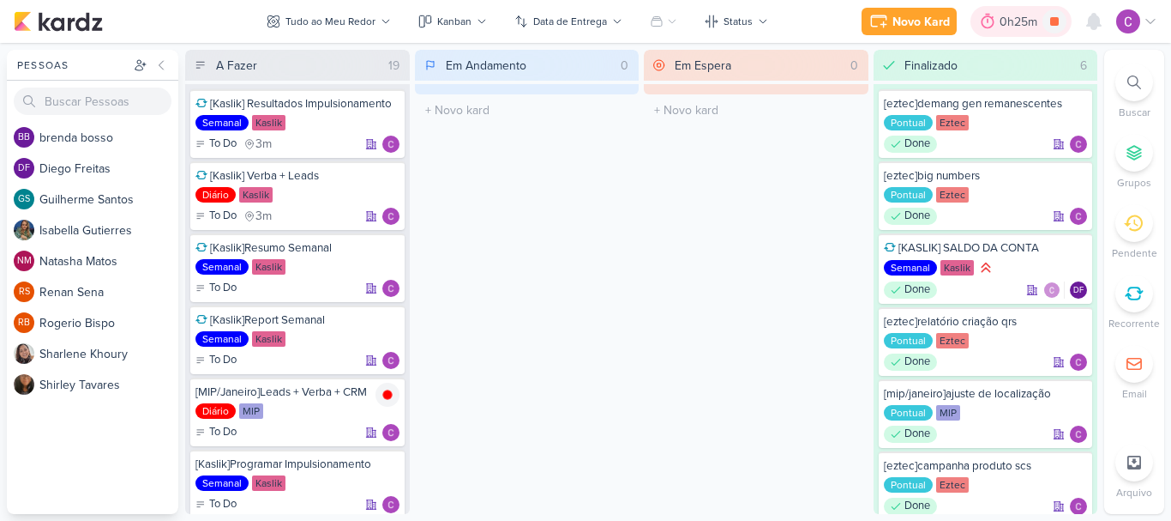 Image resolution: width=1171 pixels, height=521 pixels. I want to click on p: Buscar, so click(1135, 112).